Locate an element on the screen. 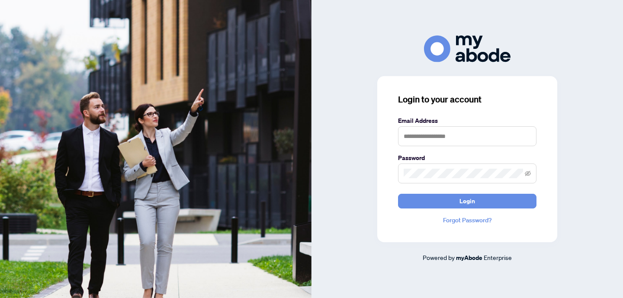 The height and width of the screenshot is (298, 623). span: Login is located at coordinates (467, 201).